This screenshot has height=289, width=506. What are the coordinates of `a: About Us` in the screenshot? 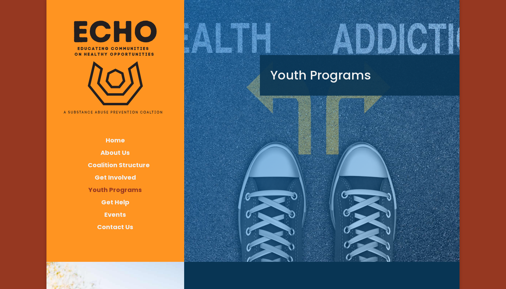 It's located at (115, 152).